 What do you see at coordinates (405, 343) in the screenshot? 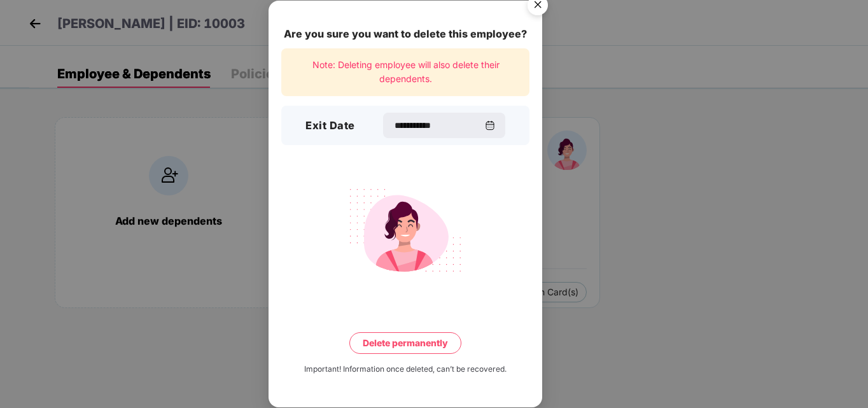
I see `button: Delete permanently` at bounding box center [405, 343].